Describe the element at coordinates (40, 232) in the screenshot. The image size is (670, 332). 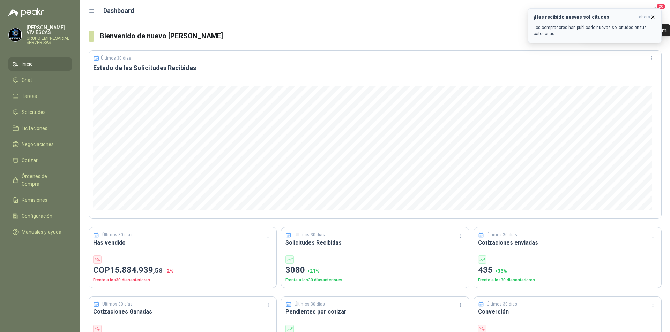
I see `a: Manuales y ayuda` at that location.